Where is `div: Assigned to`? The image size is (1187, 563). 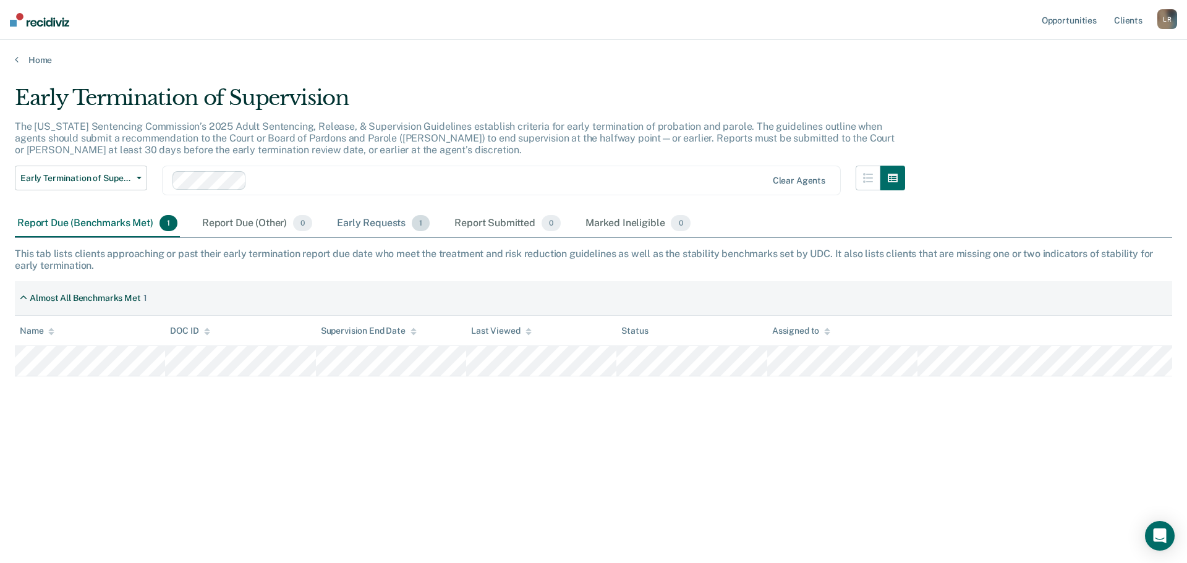
div: Assigned to is located at coordinates (801, 331).